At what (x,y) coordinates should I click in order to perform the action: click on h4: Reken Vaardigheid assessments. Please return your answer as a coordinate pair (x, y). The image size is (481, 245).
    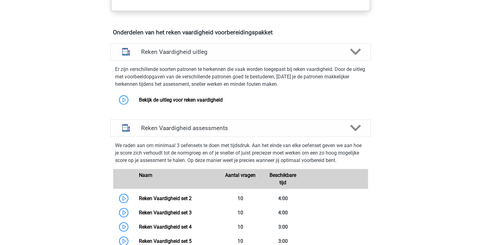
    Looking at the image, I should click on (241, 128).